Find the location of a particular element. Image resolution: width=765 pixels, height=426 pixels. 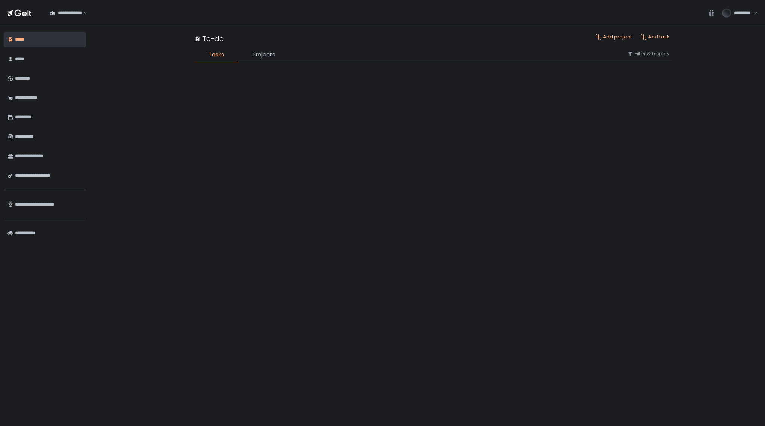

button: Add project is located at coordinates (613, 37).